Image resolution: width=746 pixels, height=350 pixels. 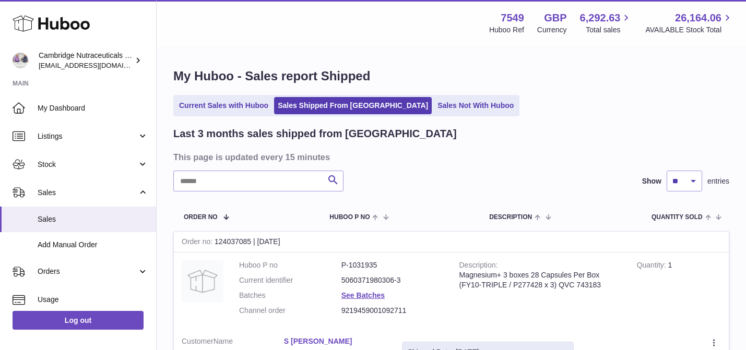 I want to click on dd: P-1031935, so click(x=393, y=265).